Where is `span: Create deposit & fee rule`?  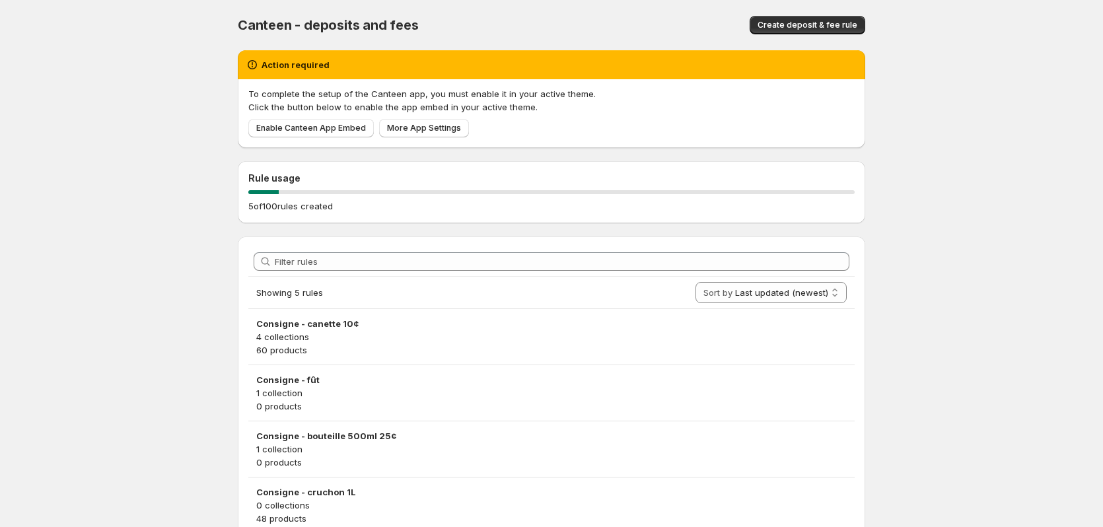
span: Create deposit & fee rule is located at coordinates (807, 25).